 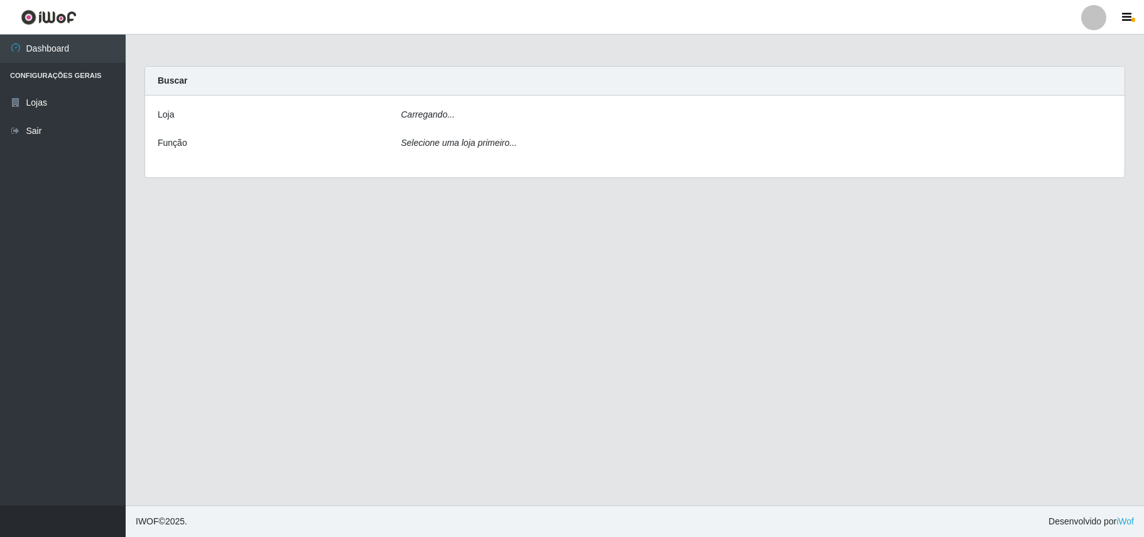 I want to click on i: Carregando..., so click(x=428, y=114).